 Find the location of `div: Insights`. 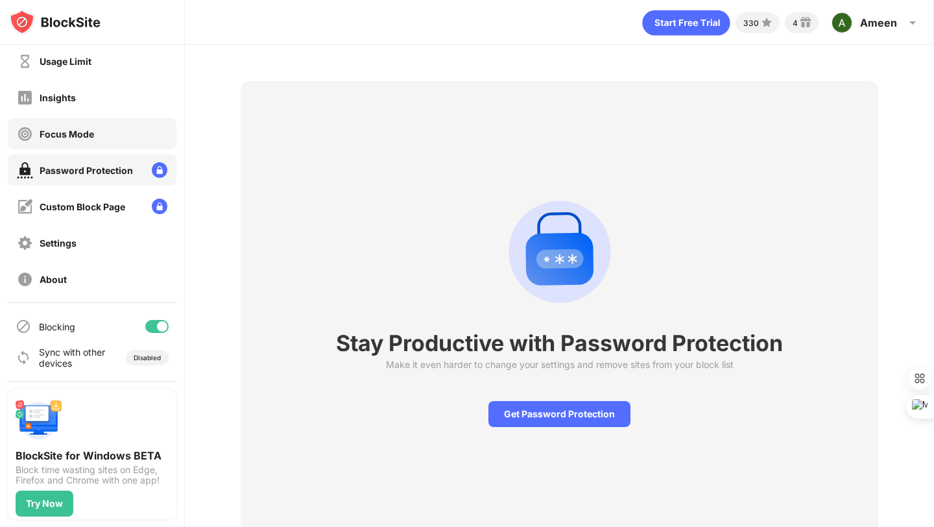

div: Insights is located at coordinates (58, 97).